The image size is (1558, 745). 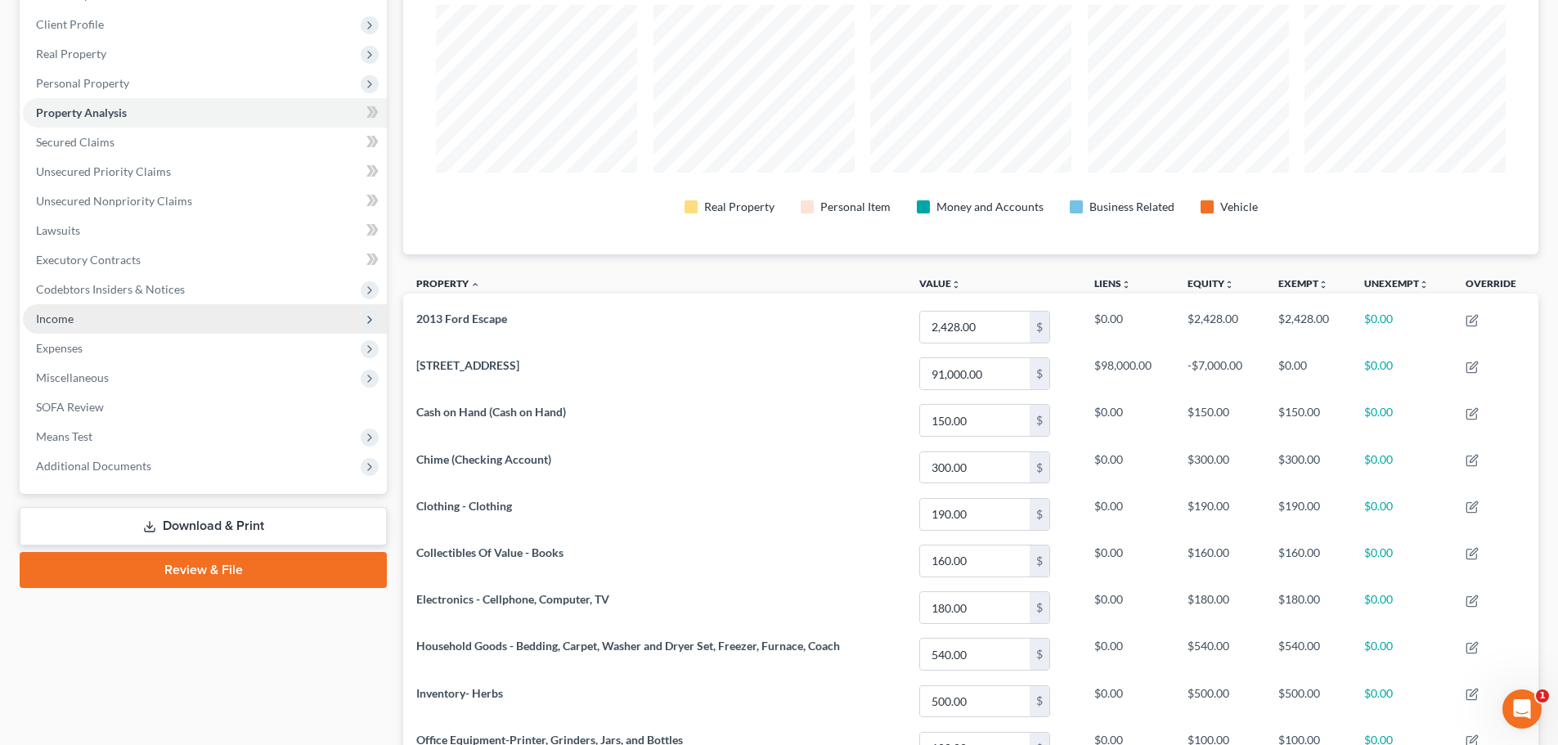 I want to click on th: Override, so click(x=1495, y=285).